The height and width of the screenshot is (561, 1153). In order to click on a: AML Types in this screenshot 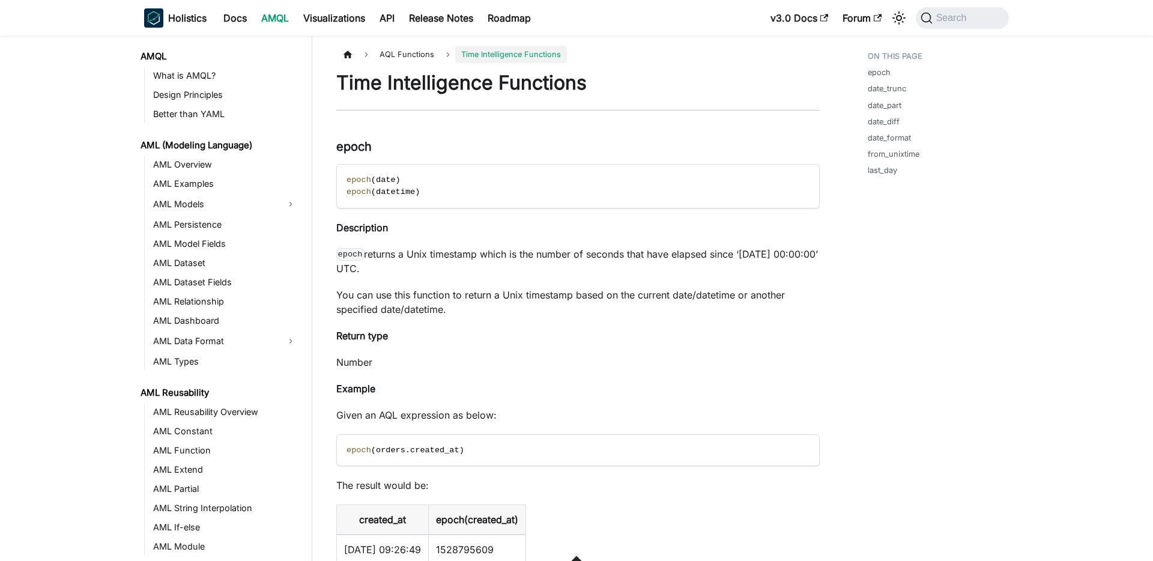, I will do `click(225, 362)`.